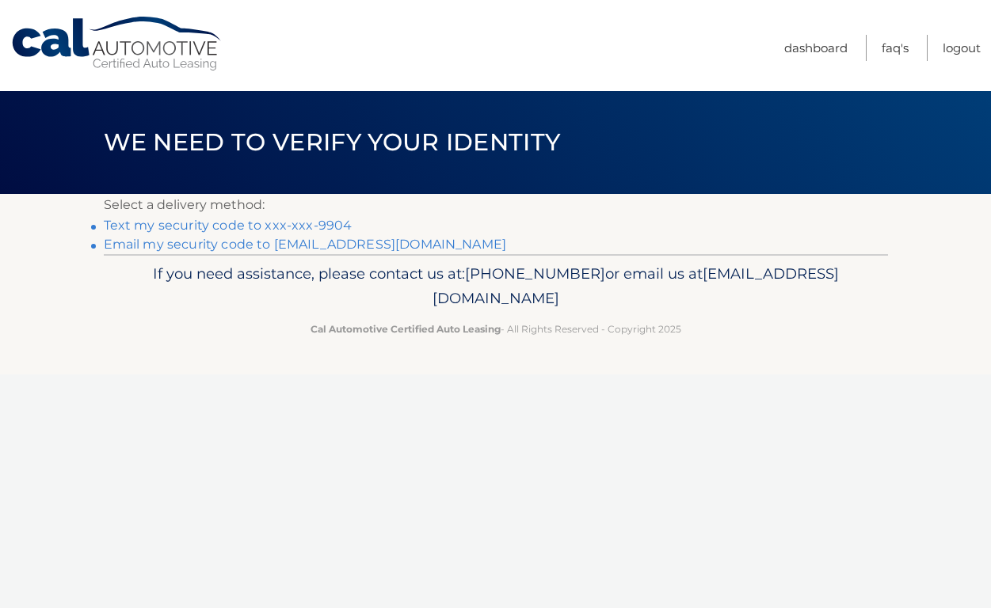 The height and width of the screenshot is (608, 991). Describe the element at coordinates (496, 329) in the screenshot. I see `p: - All Rights Reserved - Copyright 2025` at that location.